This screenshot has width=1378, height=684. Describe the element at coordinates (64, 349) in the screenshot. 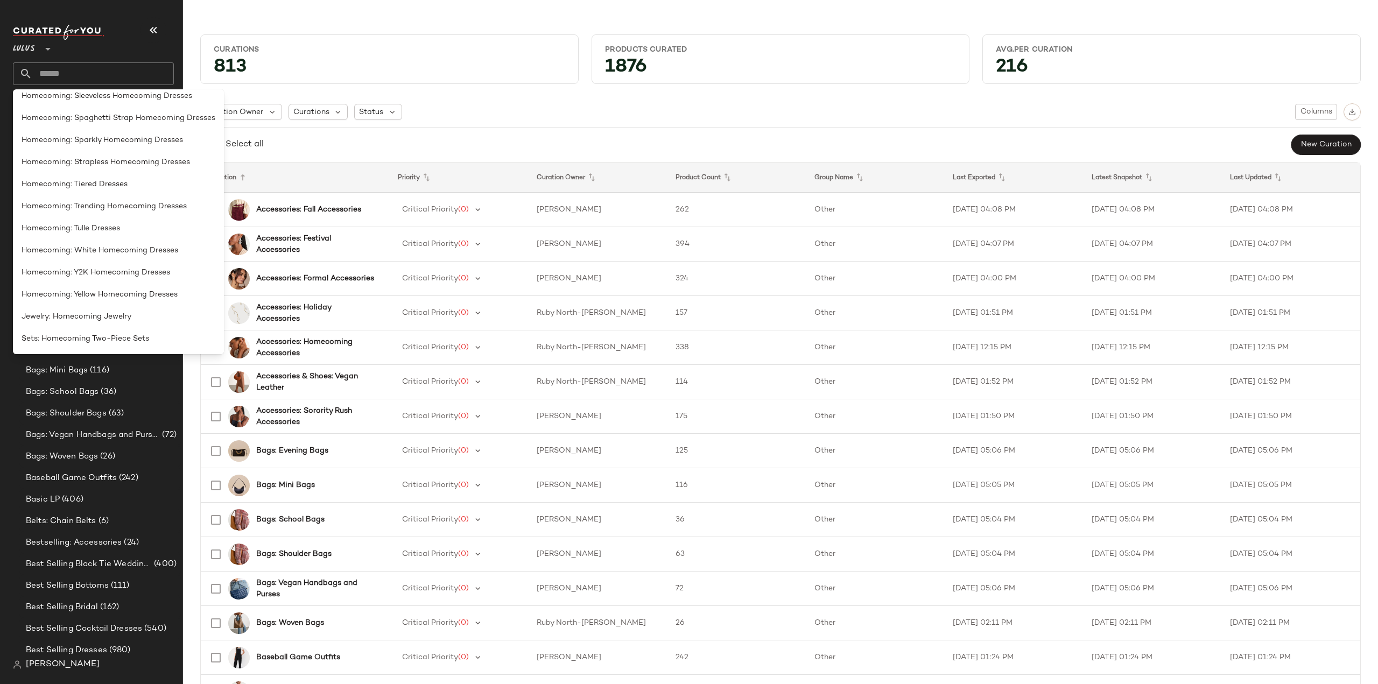

I see `span: Bags: Evening Bags` at that location.